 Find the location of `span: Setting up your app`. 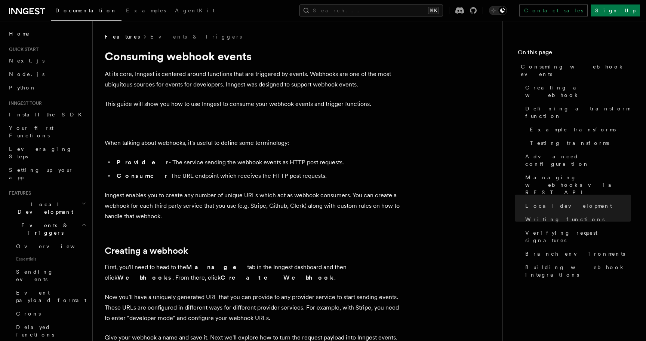

span: Setting up your app is located at coordinates (41, 174).